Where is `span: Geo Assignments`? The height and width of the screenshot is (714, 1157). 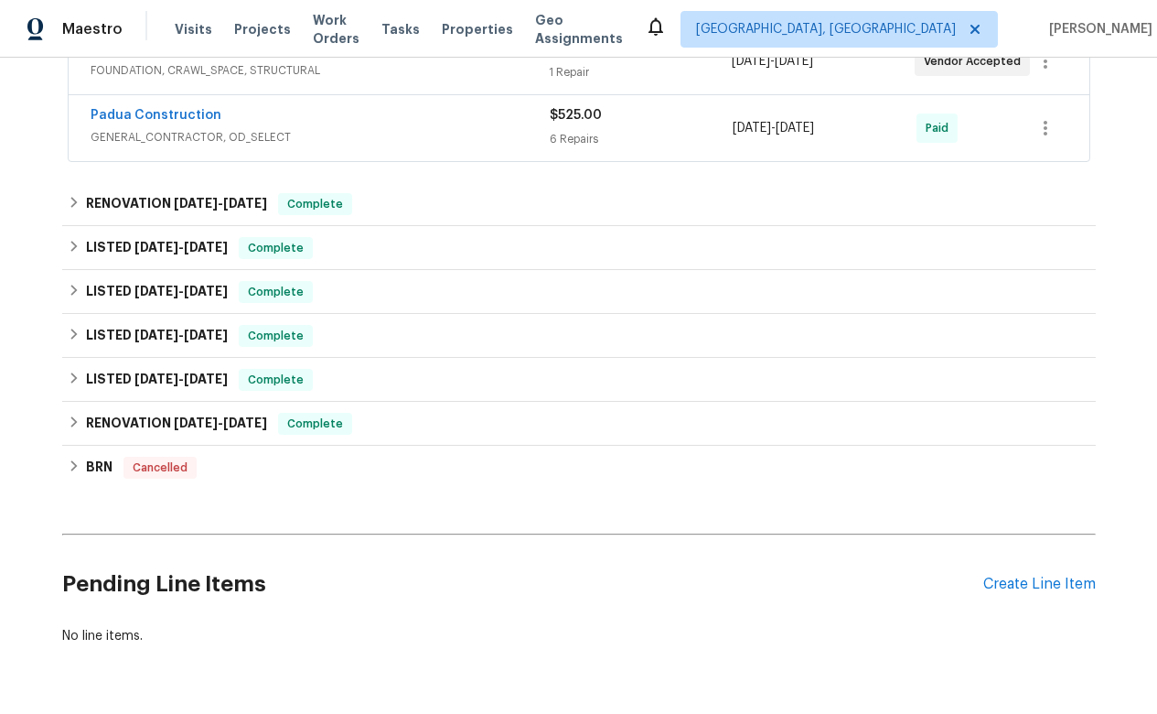 span: Geo Assignments is located at coordinates (579, 29).